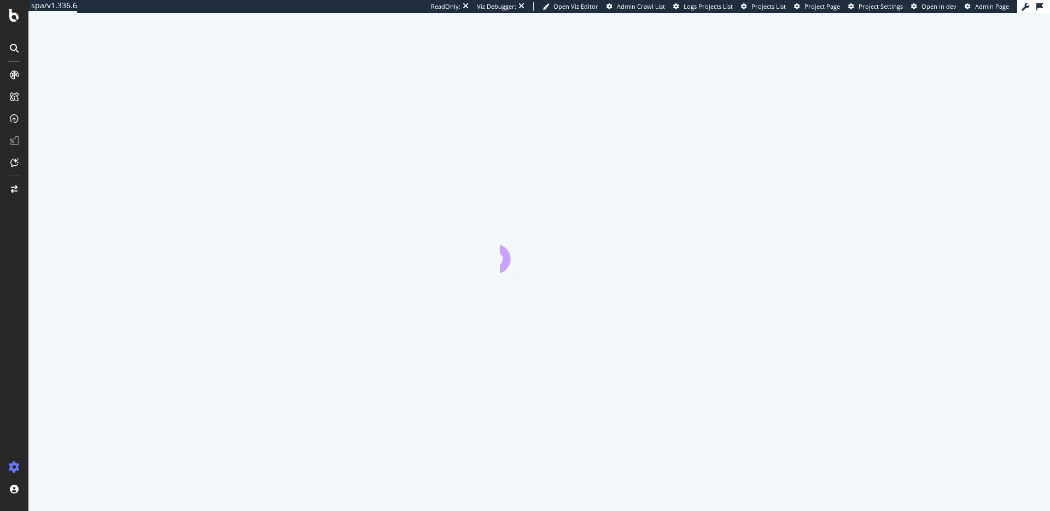  Describe the element at coordinates (703, 7) in the screenshot. I see `a: Logs Projects List` at that location.